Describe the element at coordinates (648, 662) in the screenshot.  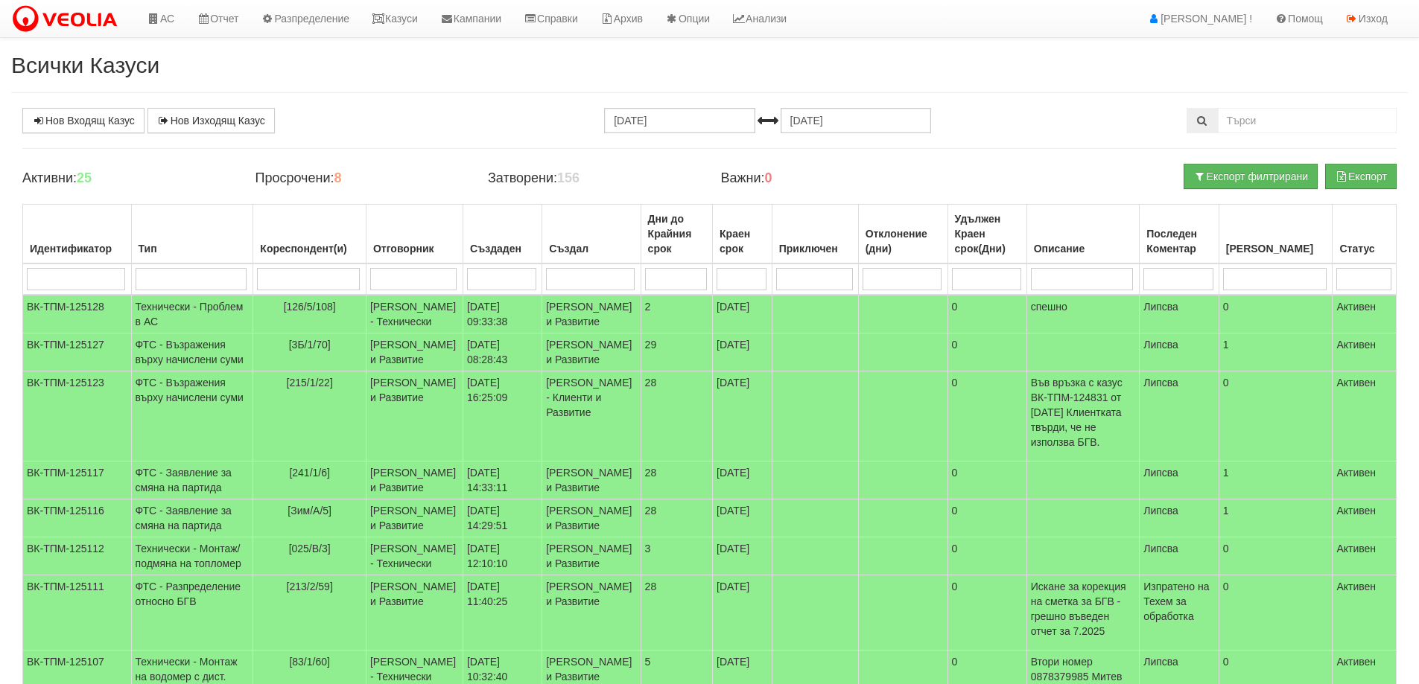
I see `span: 5` at that location.